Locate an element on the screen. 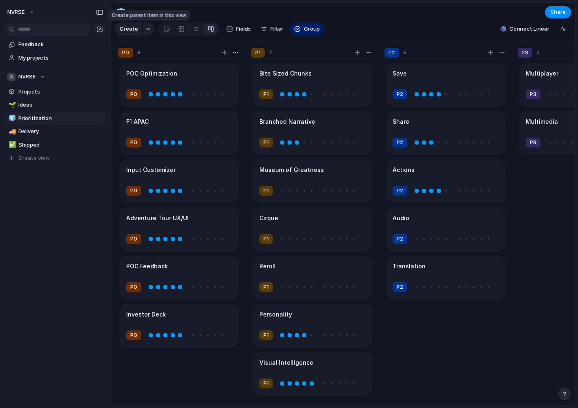 This screenshot has height=408, width=578. a: 🧊Prioritization is located at coordinates (55, 118).